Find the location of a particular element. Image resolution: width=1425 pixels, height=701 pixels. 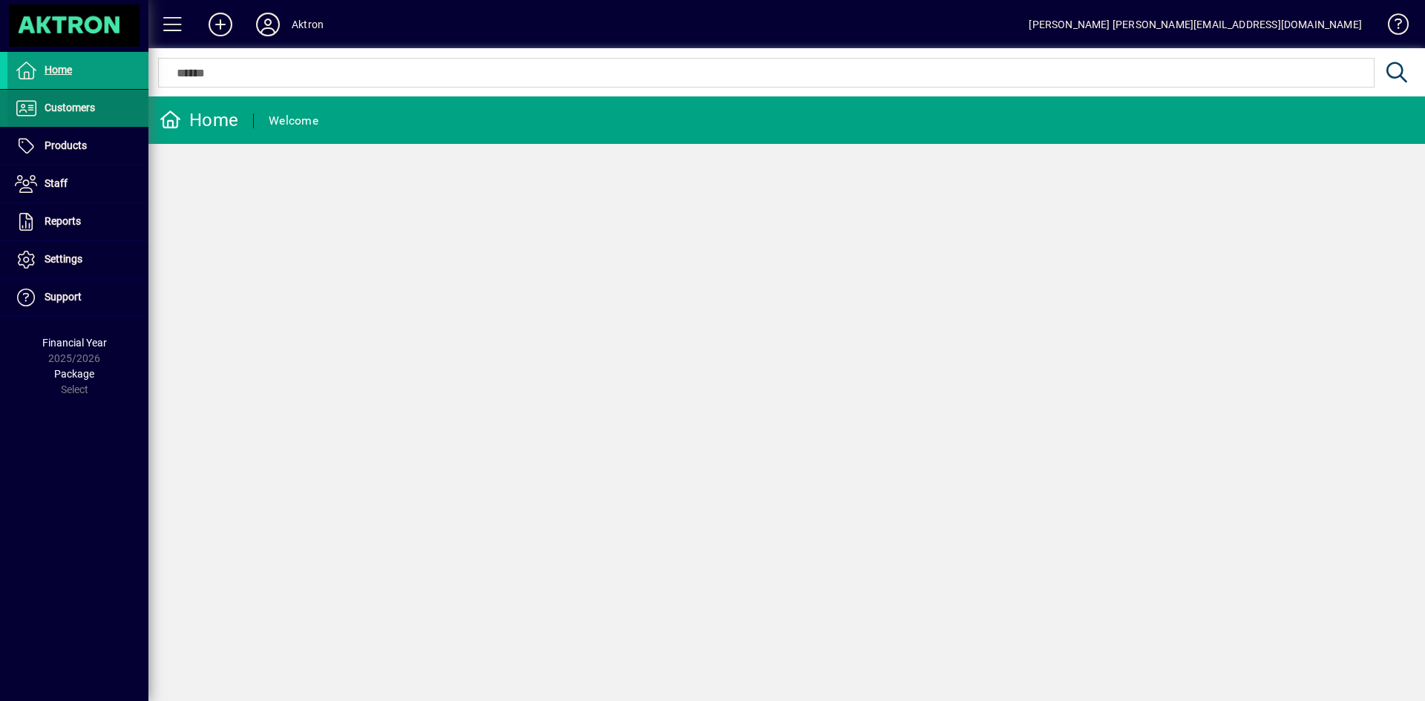

a: Support is located at coordinates (78, 298).